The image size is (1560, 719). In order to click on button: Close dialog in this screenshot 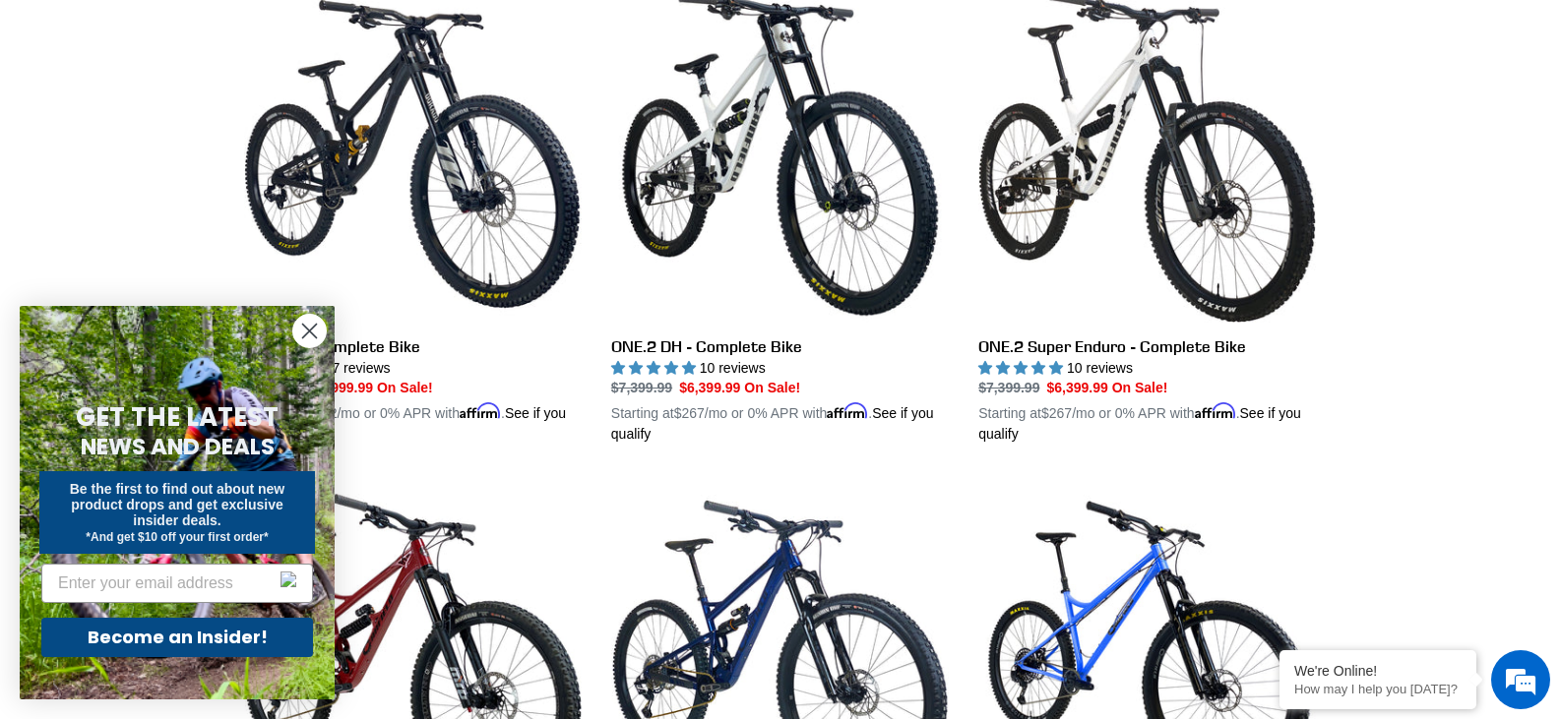, I will do `click(309, 331)`.